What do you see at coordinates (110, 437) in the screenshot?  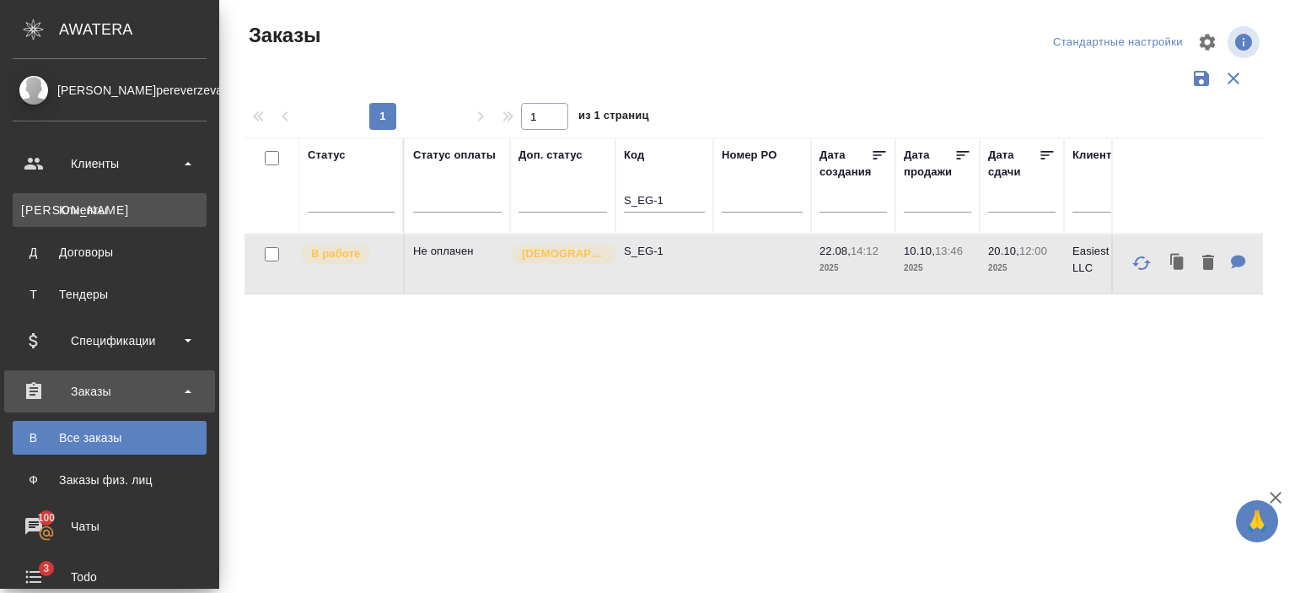 I see `div: Все заказы` at bounding box center [110, 437].